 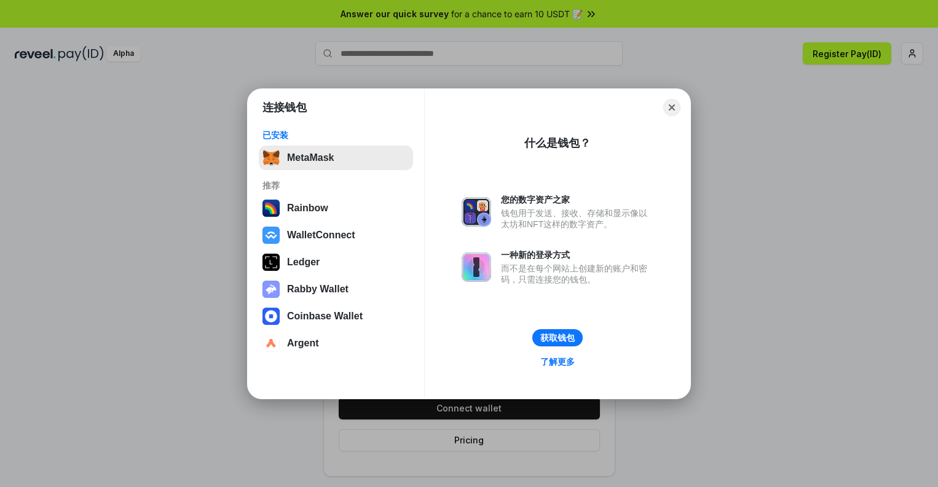 What do you see at coordinates (336, 289) in the screenshot?
I see `button: Rabby Wallet` at bounding box center [336, 289].